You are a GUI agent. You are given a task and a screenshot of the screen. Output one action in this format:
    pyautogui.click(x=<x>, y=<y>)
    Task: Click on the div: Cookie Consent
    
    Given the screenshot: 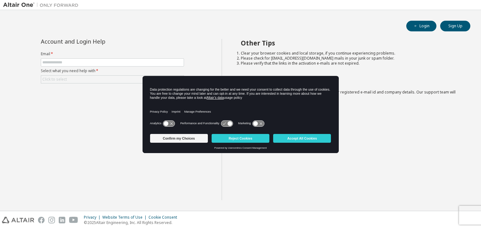 What is the action you would take?
    pyautogui.click(x=165, y=218)
    